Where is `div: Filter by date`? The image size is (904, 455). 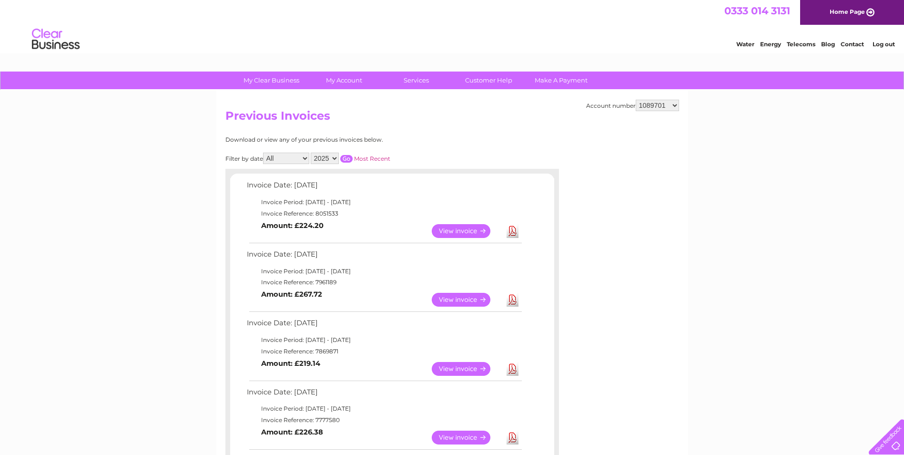 div: Filter by date is located at coordinates (350, 158).